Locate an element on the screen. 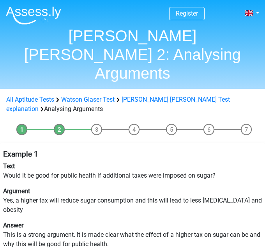 The image size is (265, 252). a: All Aptitude Tests is located at coordinates (30, 99).